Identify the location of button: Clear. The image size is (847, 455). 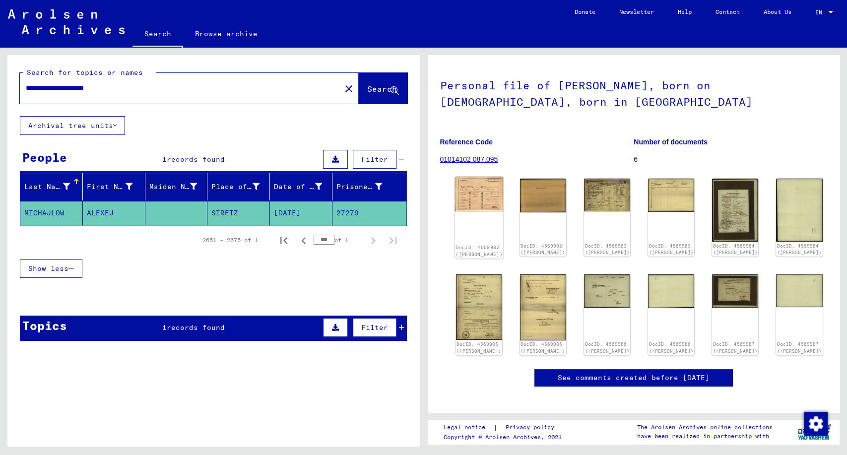
(349, 88).